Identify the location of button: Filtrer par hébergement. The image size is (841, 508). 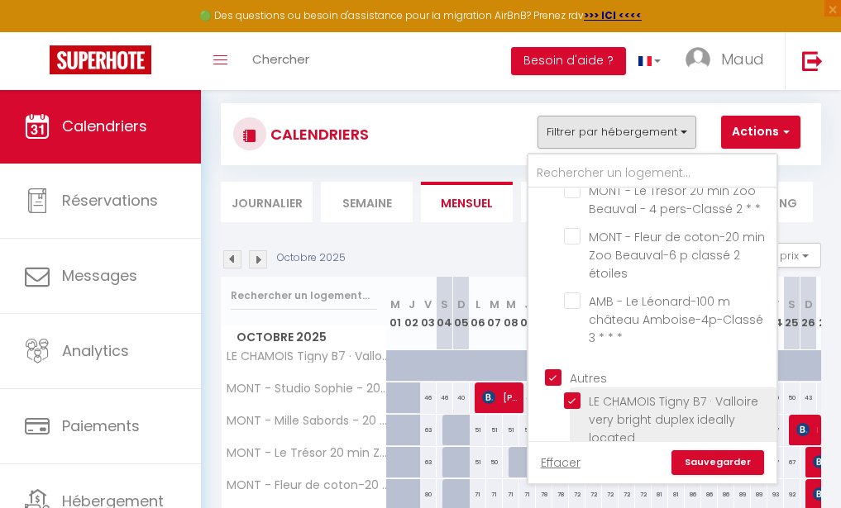
(617, 132).